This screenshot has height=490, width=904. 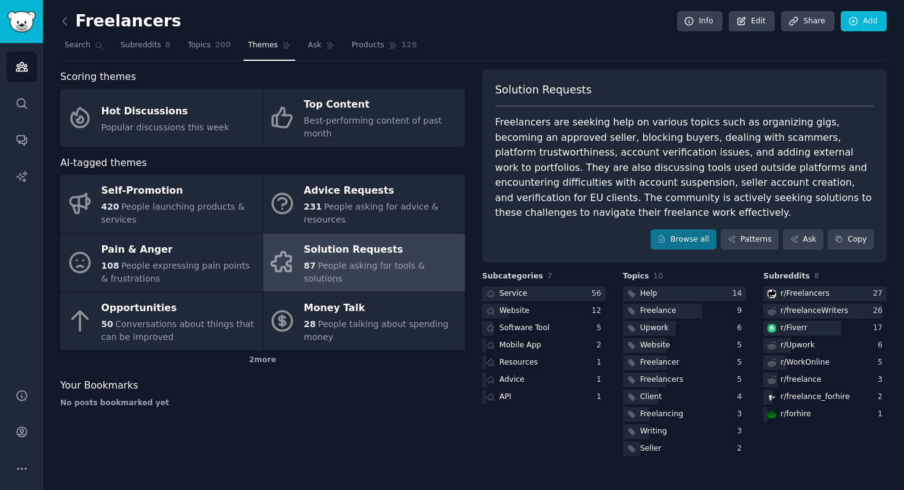 What do you see at coordinates (684, 311) in the screenshot?
I see `a: Freelance9` at bounding box center [684, 311].